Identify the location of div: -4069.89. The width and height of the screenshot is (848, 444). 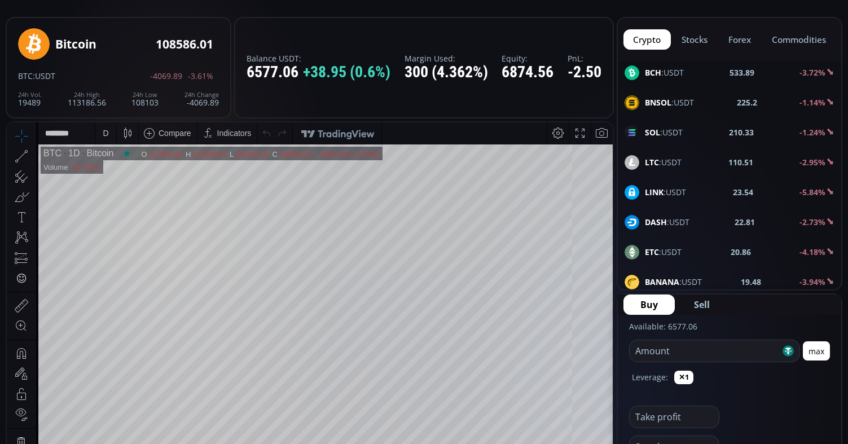
(201, 99).